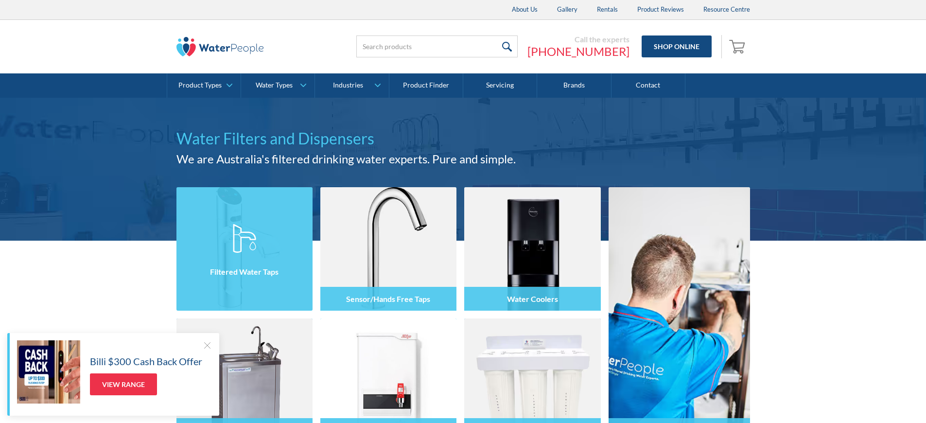 The image size is (926, 423). What do you see at coordinates (220, 47) in the screenshot?
I see `img: The Water People` at bounding box center [220, 47].